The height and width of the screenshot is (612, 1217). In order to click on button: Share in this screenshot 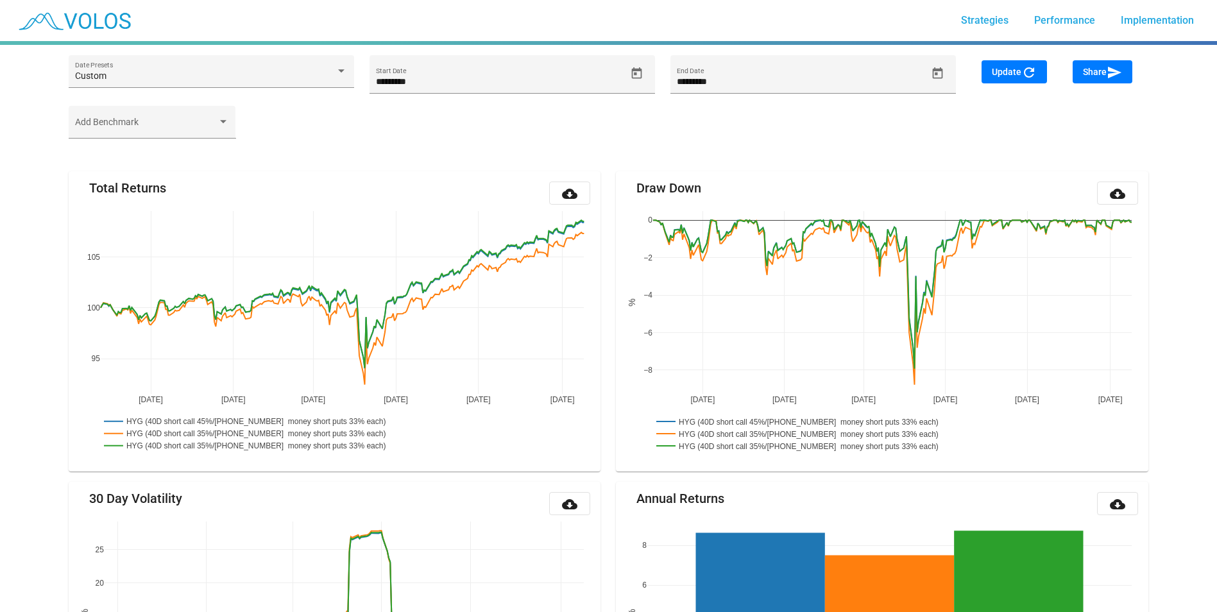, I will do `click(1102, 72)`.